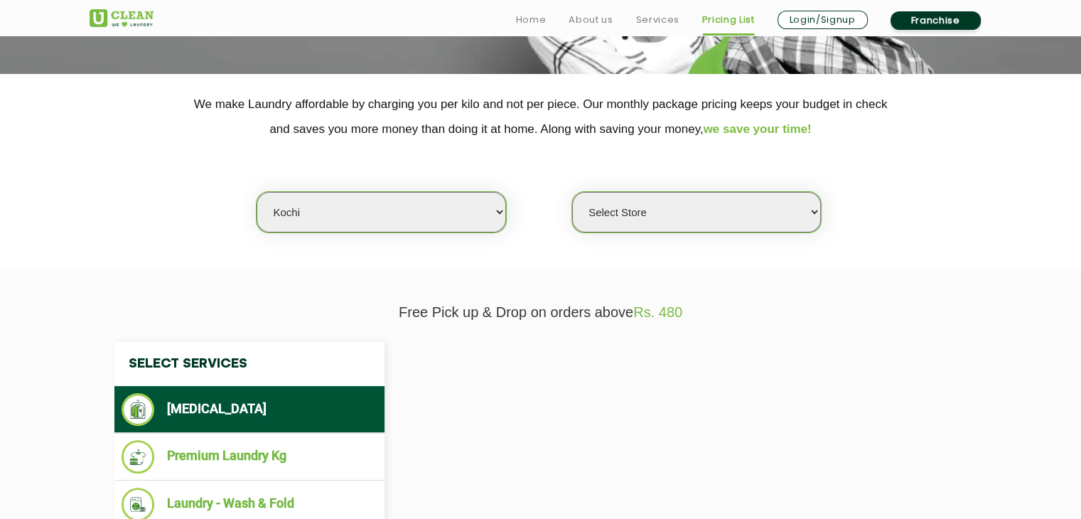 The height and width of the screenshot is (519, 1081). Describe the element at coordinates (249, 456) in the screenshot. I see `li: Premium Laundry Kg` at that location.